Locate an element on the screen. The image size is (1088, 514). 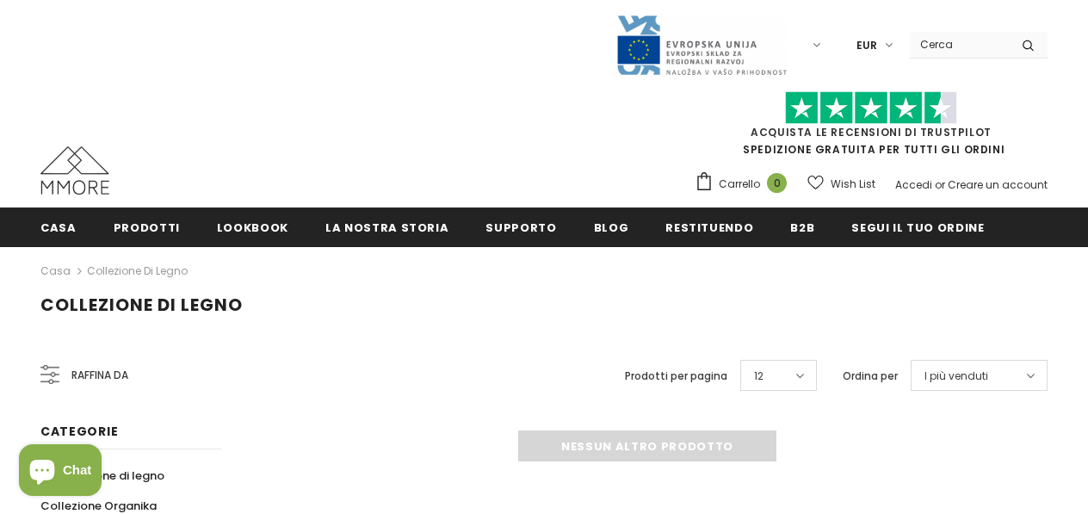
a: Collezione di legno is located at coordinates (137, 270).